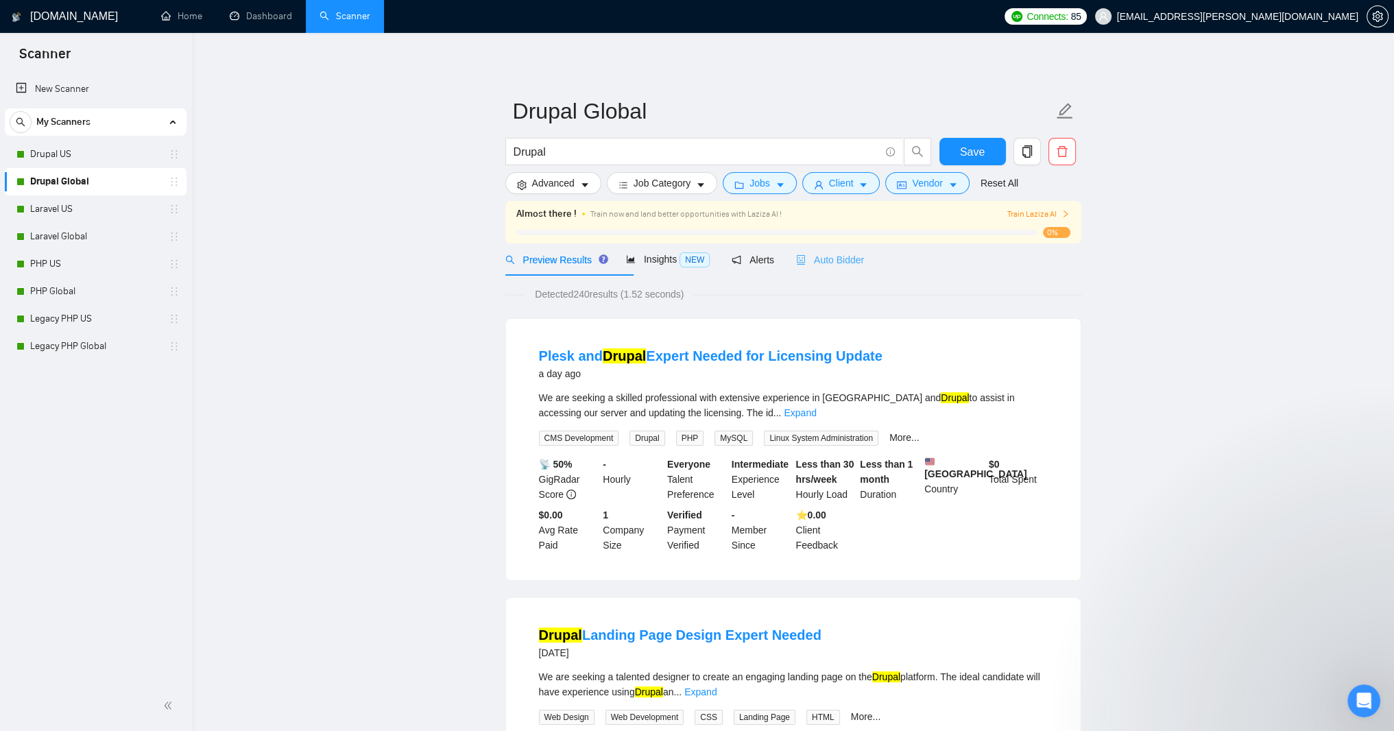 The height and width of the screenshot is (731, 1394). What do you see at coordinates (889, 479) in the screenshot?
I see `div: Duration` at bounding box center [889, 479].